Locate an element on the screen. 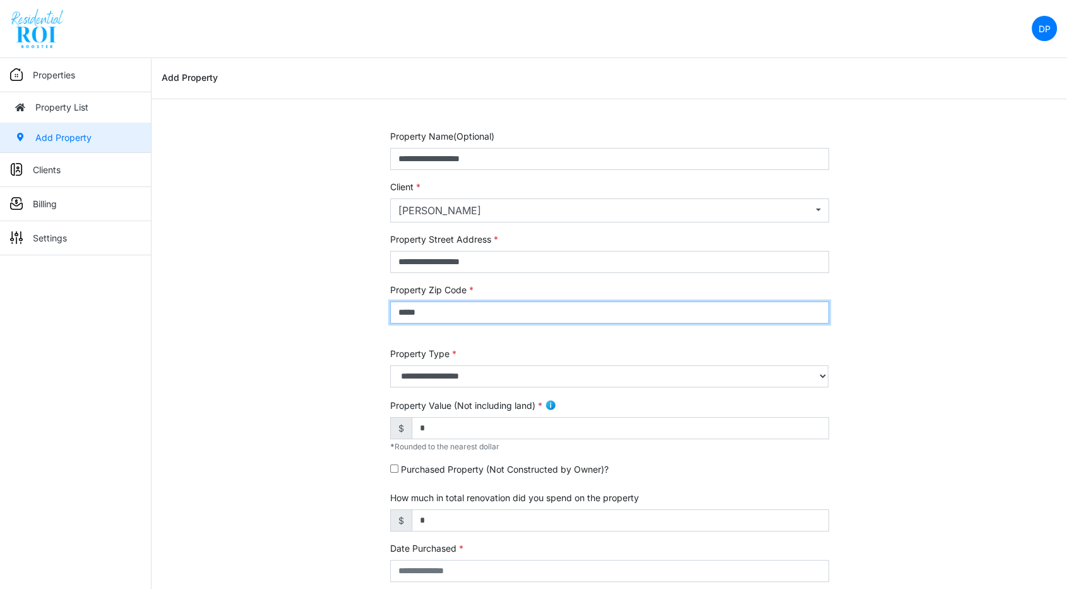 The image size is (1067, 589). label: Property Zip Code is located at coordinates (432, 289).